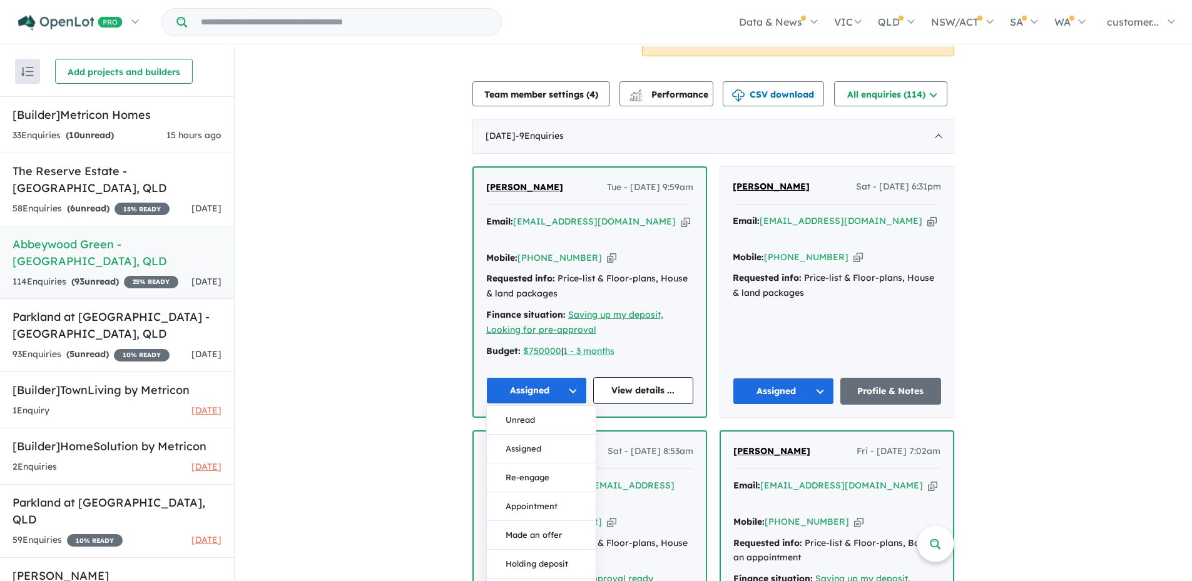 This screenshot has height=581, width=1192. What do you see at coordinates (540, 136) in the screenshot?
I see `span: - 9 Enquir ies` at bounding box center [540, 136].